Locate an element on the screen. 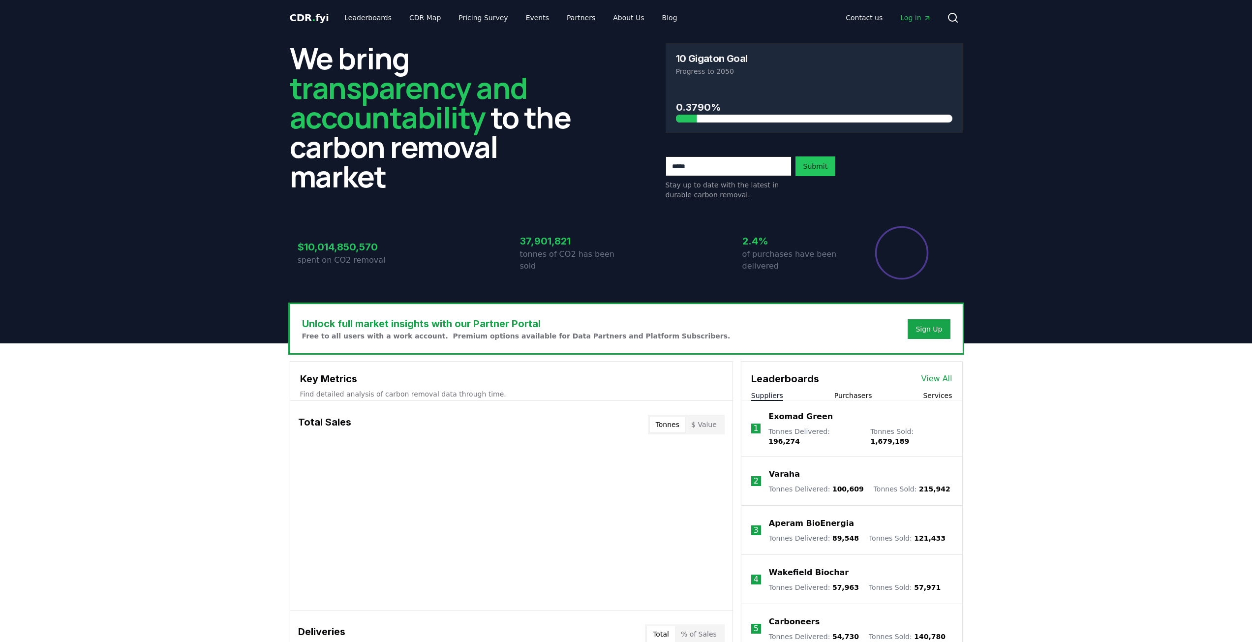  h3: 0.3790% is located at coordinates (814, 107).